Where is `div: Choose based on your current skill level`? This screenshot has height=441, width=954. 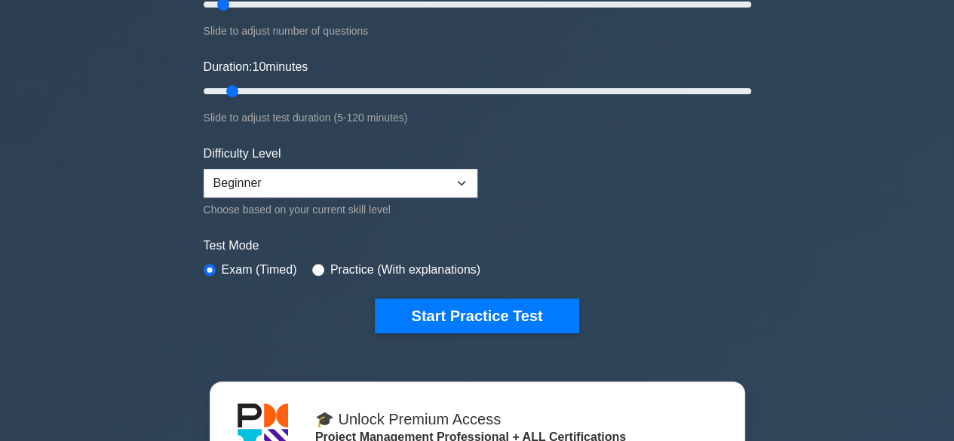
div: Choose based on your current skill level is located at coordinates (340, 210).